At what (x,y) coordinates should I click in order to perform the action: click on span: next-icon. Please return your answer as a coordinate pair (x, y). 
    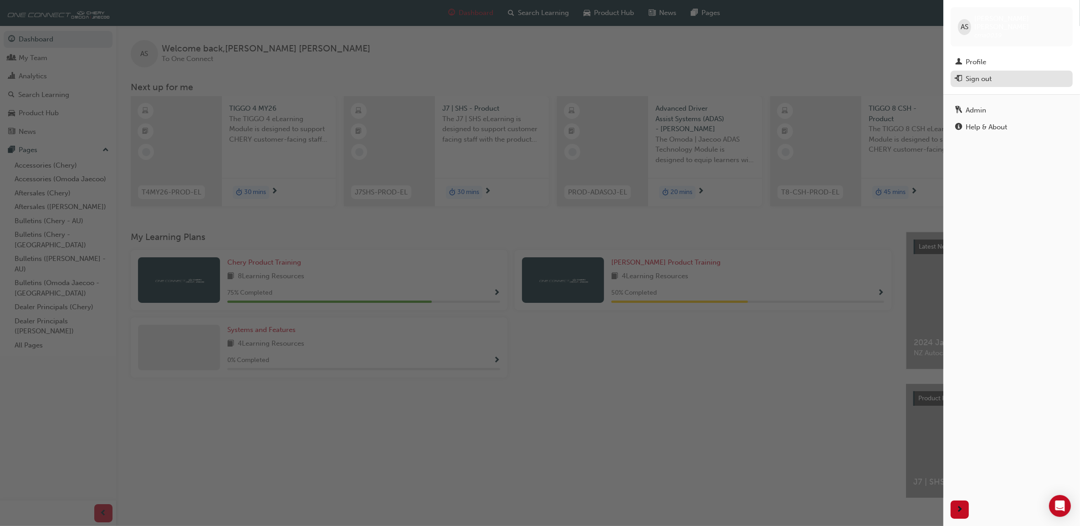
    Looking at the image, I should click on (960, 510).